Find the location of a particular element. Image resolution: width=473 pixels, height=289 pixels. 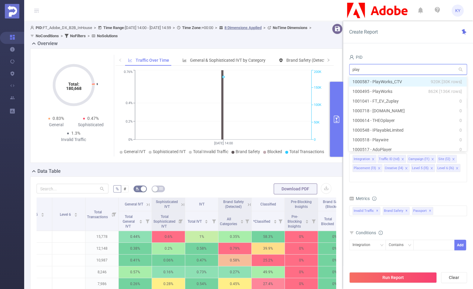

button: Add is located at coordinates (460, 244).